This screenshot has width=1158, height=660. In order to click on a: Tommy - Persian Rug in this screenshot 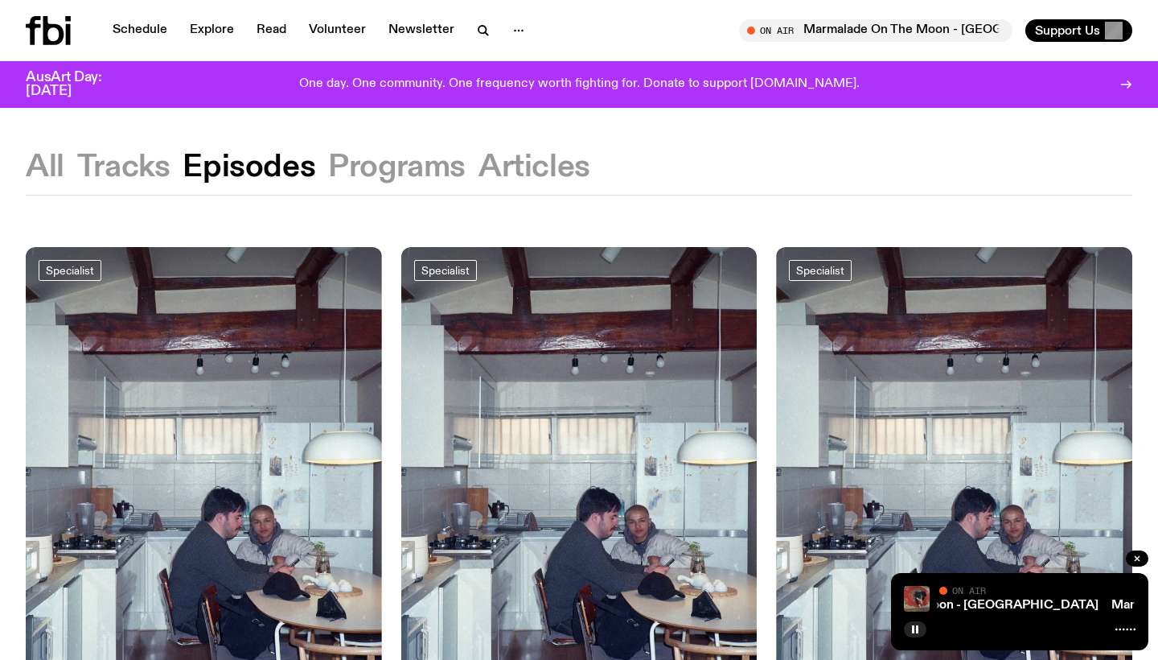, I will do `click(917, 598)`.